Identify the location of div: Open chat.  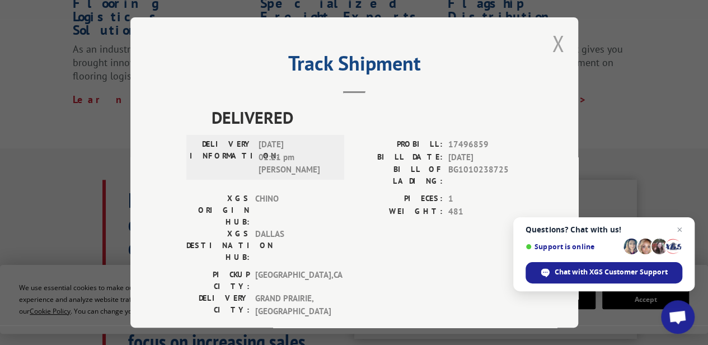
(678, 317).